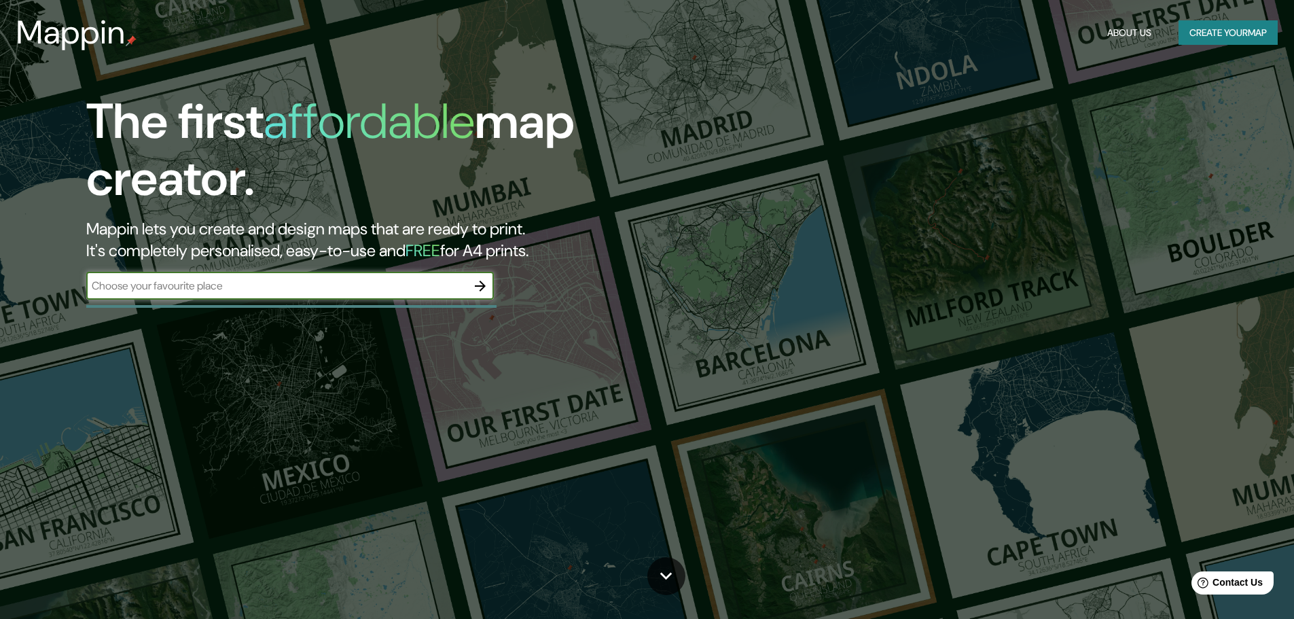 This screenshot has width=1294, height=619. I want to click on img: mappin-pin, so click(131, 41).